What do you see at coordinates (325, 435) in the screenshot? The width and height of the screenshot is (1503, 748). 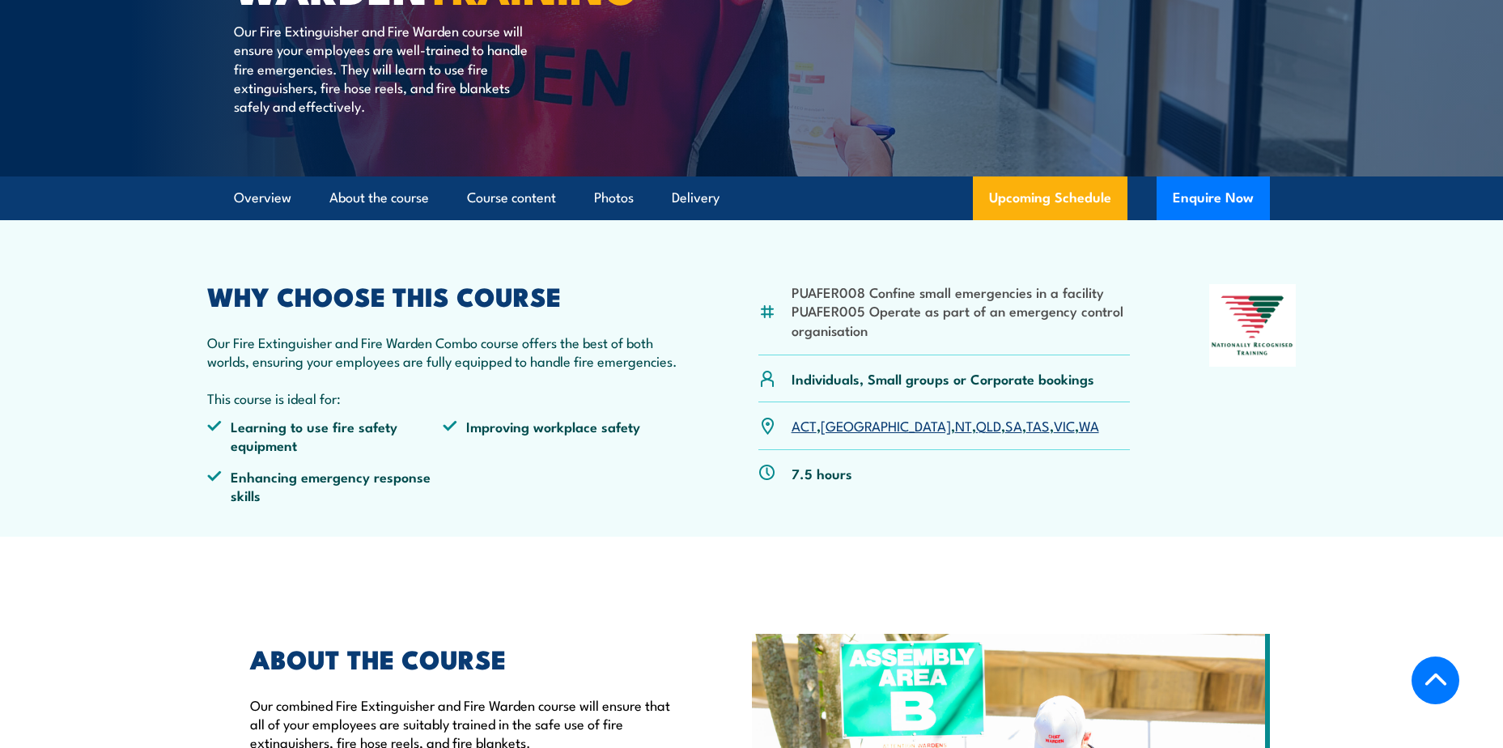 I see `li: Learning to use fire safety equipment` at bounding box center [325, 435].